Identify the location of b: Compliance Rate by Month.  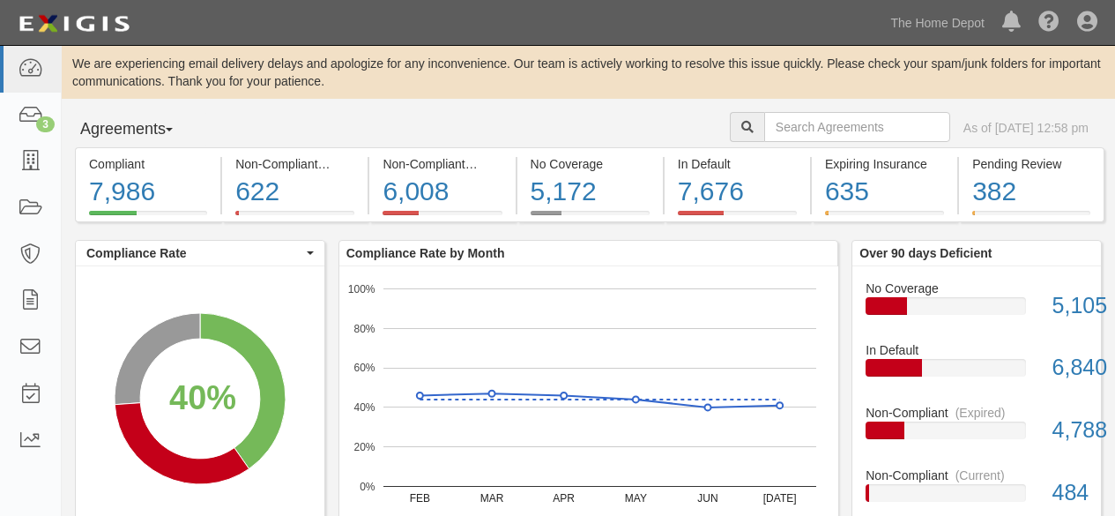
(426, 253).